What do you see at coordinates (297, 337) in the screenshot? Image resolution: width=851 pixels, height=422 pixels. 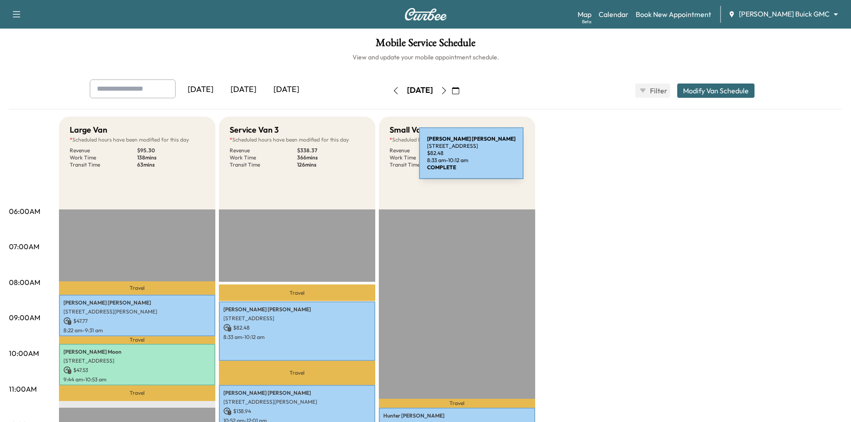 I see `p: 8:33 am - 10:12 am` at bounding box center [297, 337].